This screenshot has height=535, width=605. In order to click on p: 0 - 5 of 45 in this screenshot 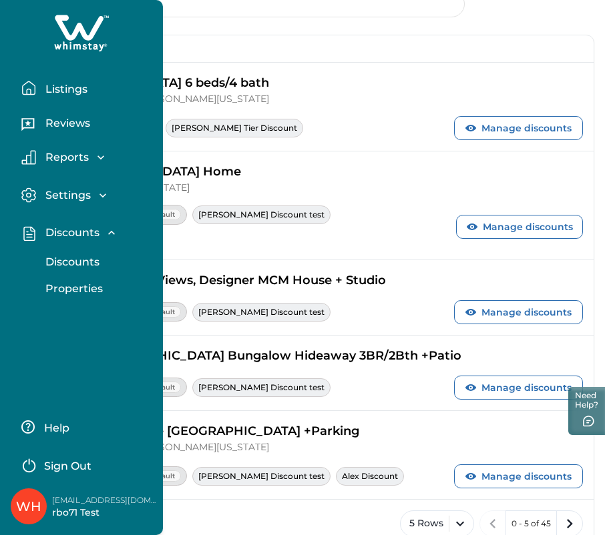, I will do `click(531, 524)`.